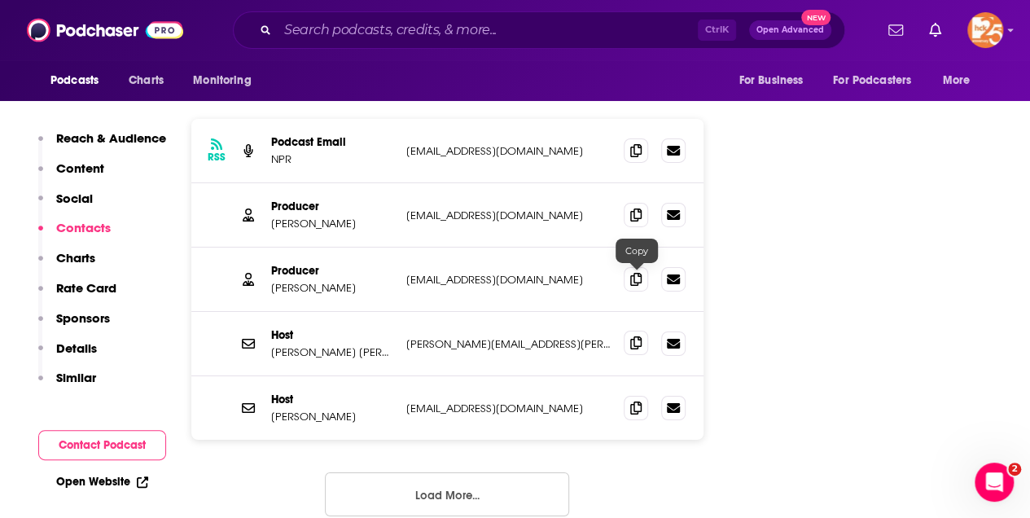 Image resolution: width=1030 pixels, height=518 pixels. I want to click on p: NPR, so click(332, 159).